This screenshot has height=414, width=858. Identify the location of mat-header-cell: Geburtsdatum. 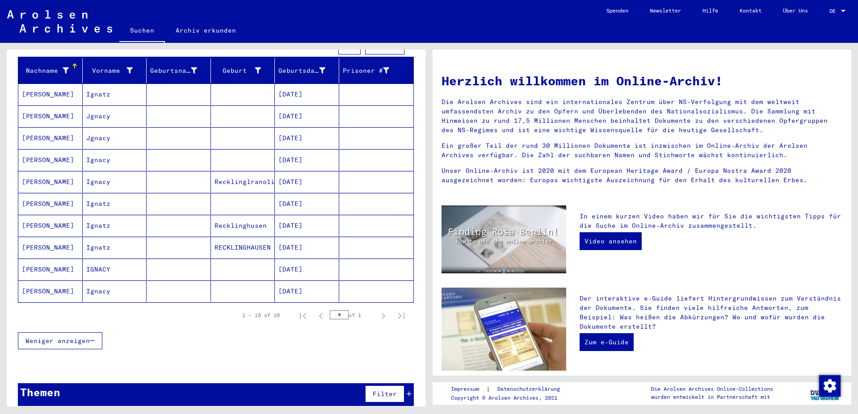
(307, 71).